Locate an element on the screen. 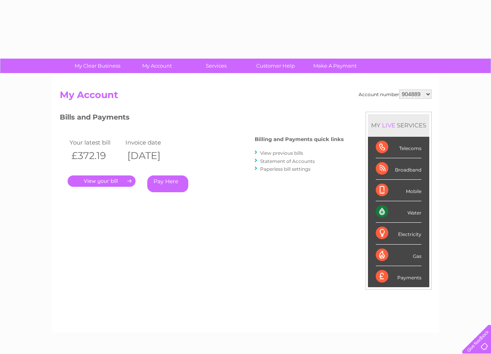  div: Gas is located at coordinates (399, 255).